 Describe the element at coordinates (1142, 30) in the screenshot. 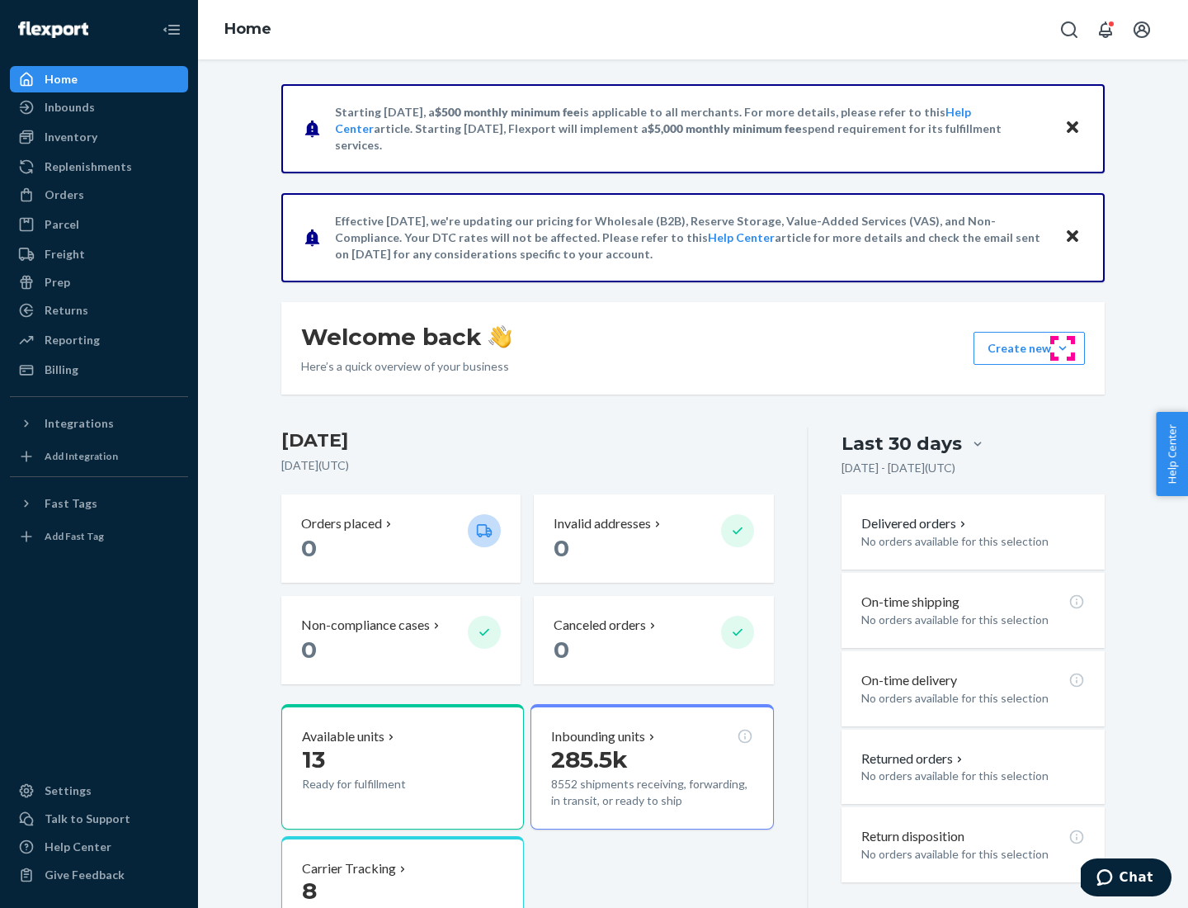

I see `button: Open account menu` at that location.